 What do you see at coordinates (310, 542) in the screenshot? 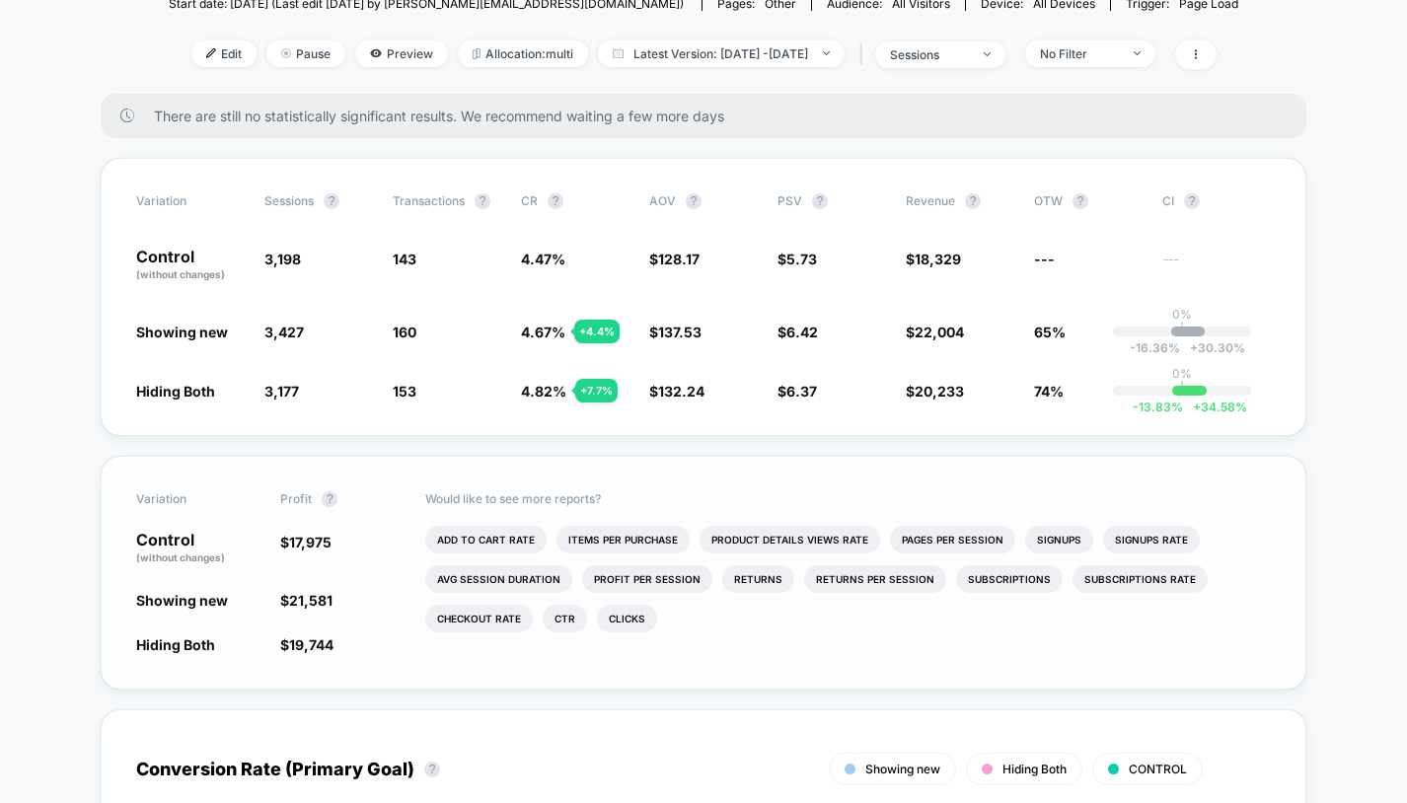
I see `span: 17,975` at bounding box center [310, 542].